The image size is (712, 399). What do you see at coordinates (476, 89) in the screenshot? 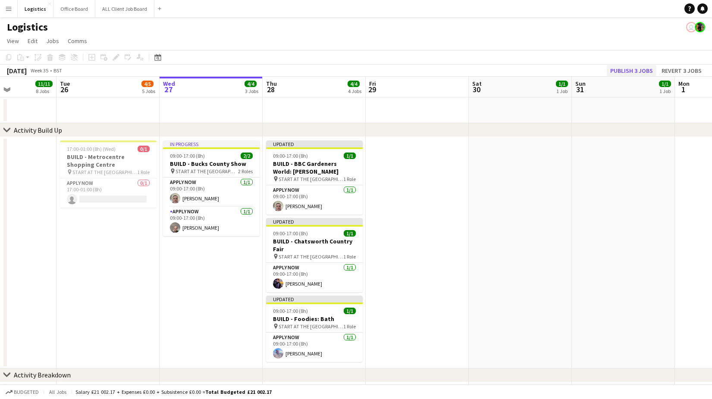
I see `span: 30` at bounding box center [476, 89].